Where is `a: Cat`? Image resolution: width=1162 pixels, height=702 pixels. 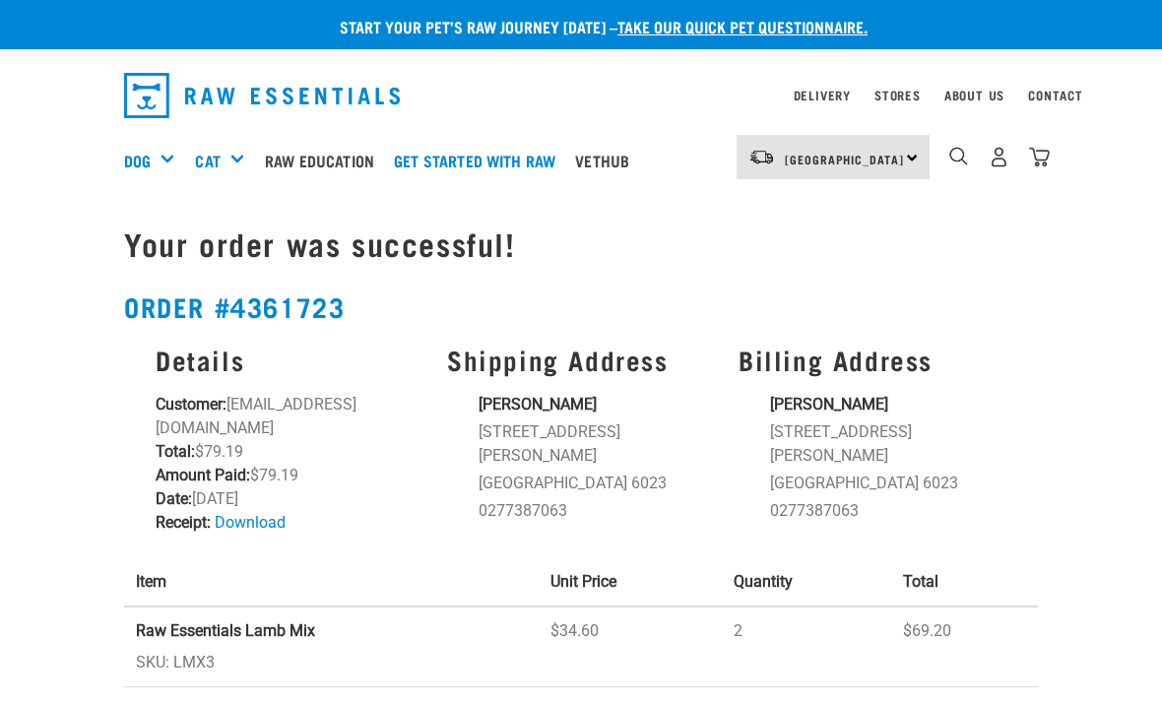 a: Cat is located at coordinates (207, 161).